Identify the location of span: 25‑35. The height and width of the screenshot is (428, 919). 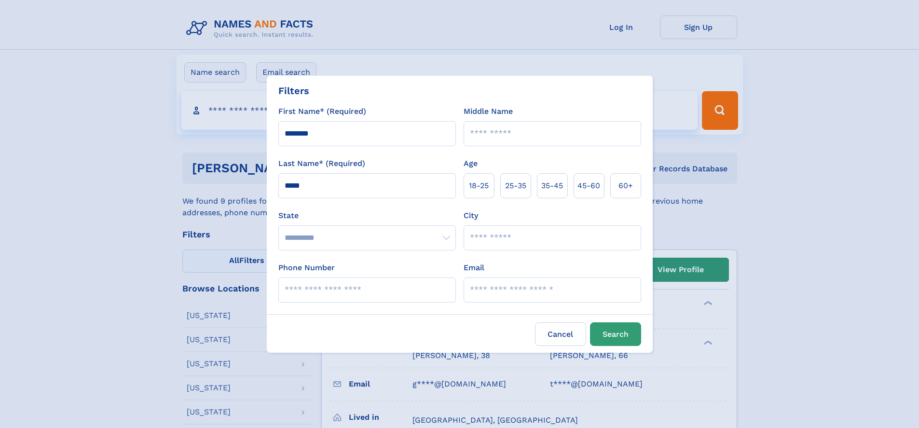
(515, 186).